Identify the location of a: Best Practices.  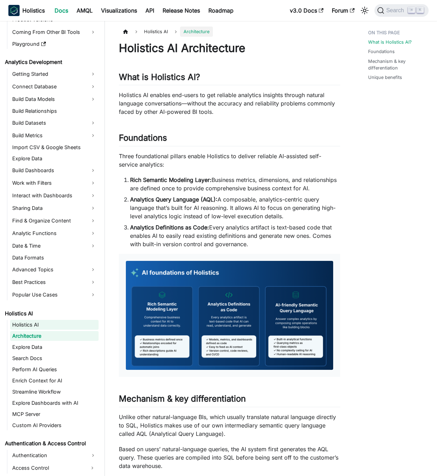
(54, 282).